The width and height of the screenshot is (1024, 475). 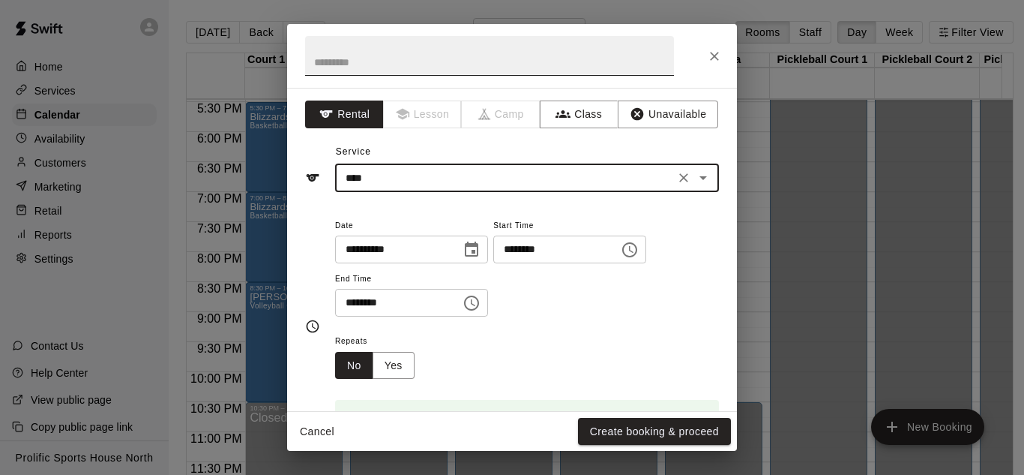 What do you see at coordinates (344, 114) in the screenshot?
I see `button: Rental` at bounding box center [344, 114].